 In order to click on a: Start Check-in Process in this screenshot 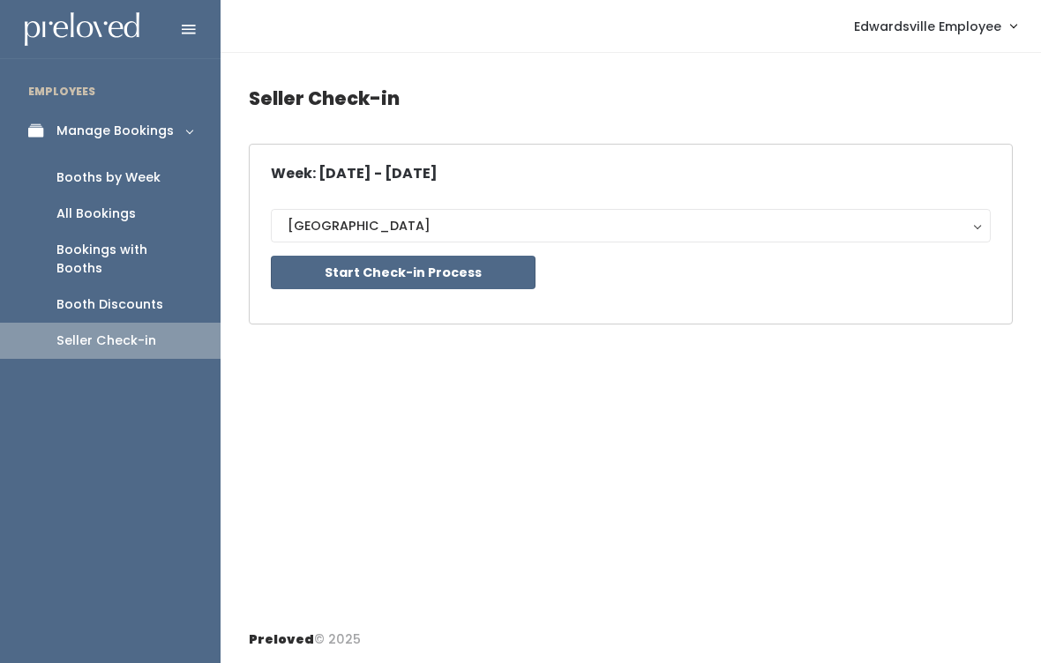, I will do `click(403, 273)`.